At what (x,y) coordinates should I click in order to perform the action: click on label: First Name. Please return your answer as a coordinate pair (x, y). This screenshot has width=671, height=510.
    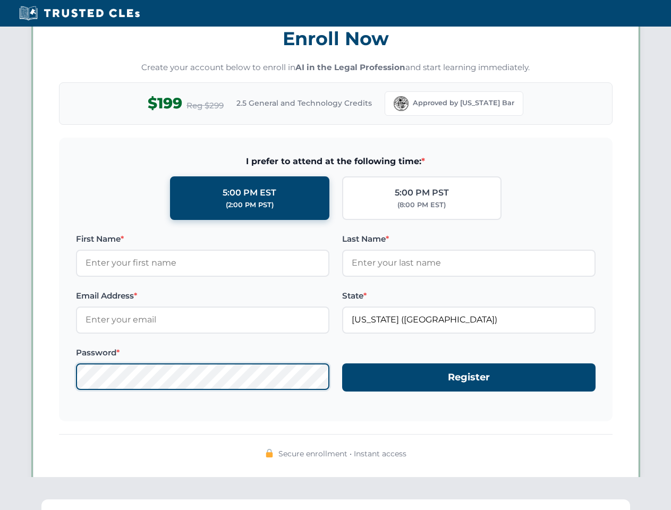
    Looking at the image, I should click on (202, 239).